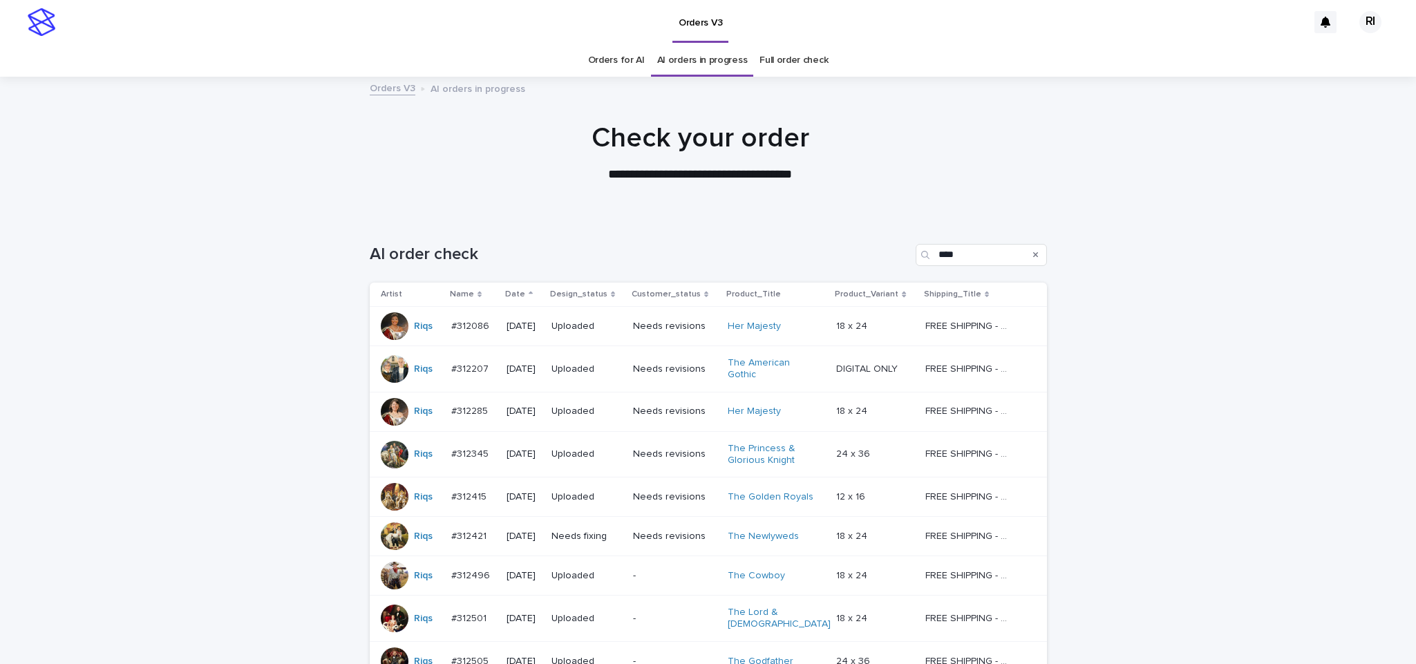 The width and height of the screenshot is (1416, 664). Describe the element at coordinates (477, 88) in the screenshot. I see `p: AI orders in progress` at that location.